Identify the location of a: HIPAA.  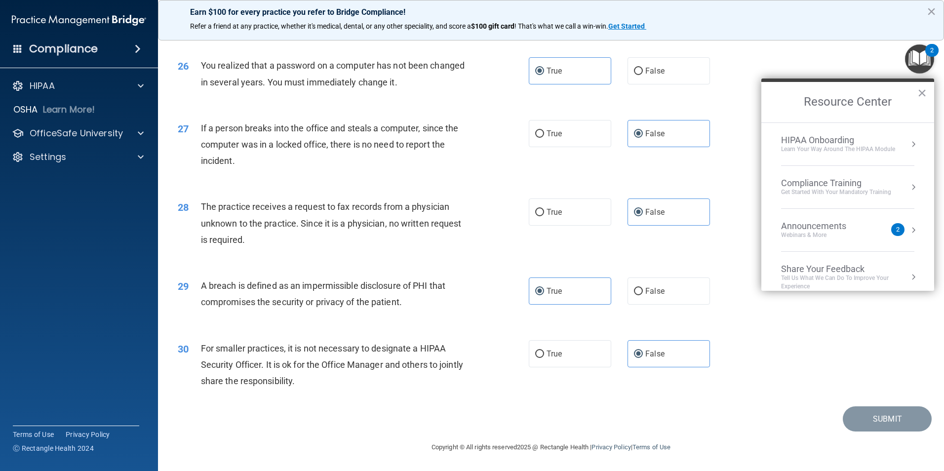
(77, 86).